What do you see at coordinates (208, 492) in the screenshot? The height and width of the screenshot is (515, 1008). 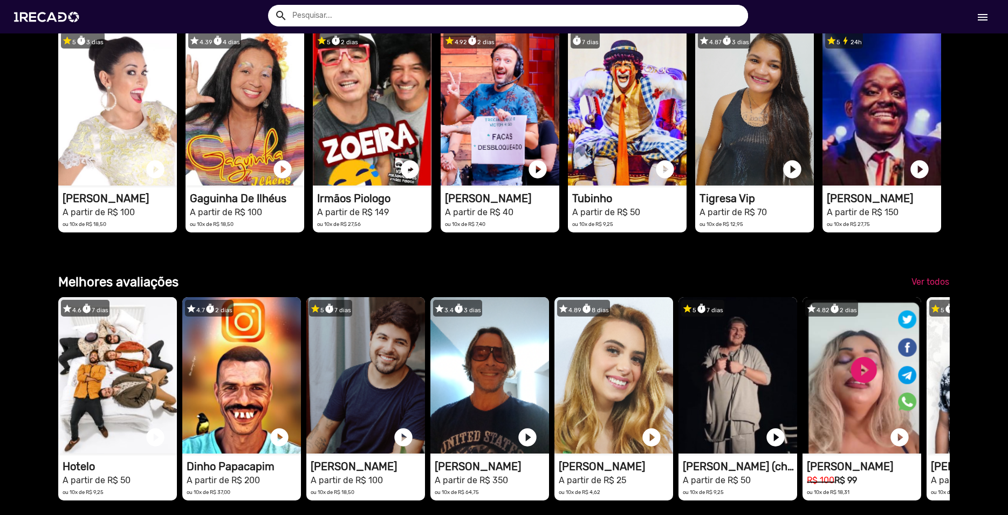 I see `small: ou 10x de R$ 37,00` at bounding box center [208, 492].